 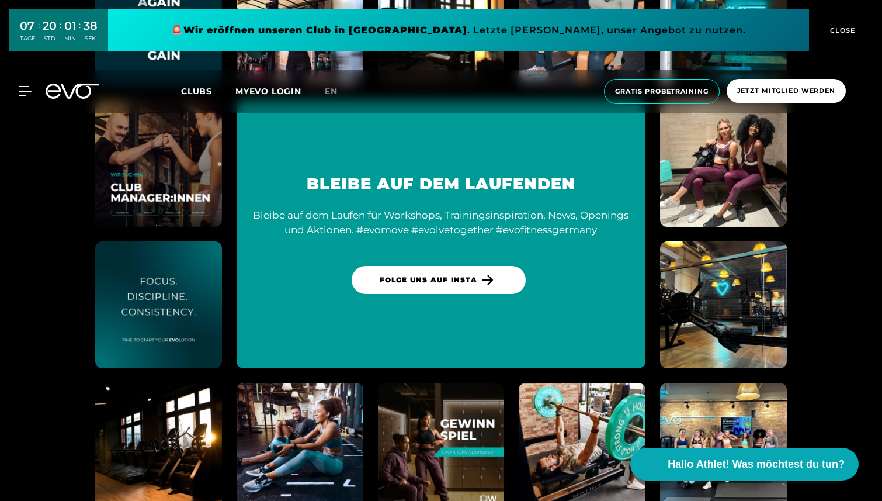 I want to click on div: 38, so click(x=91, y=26).